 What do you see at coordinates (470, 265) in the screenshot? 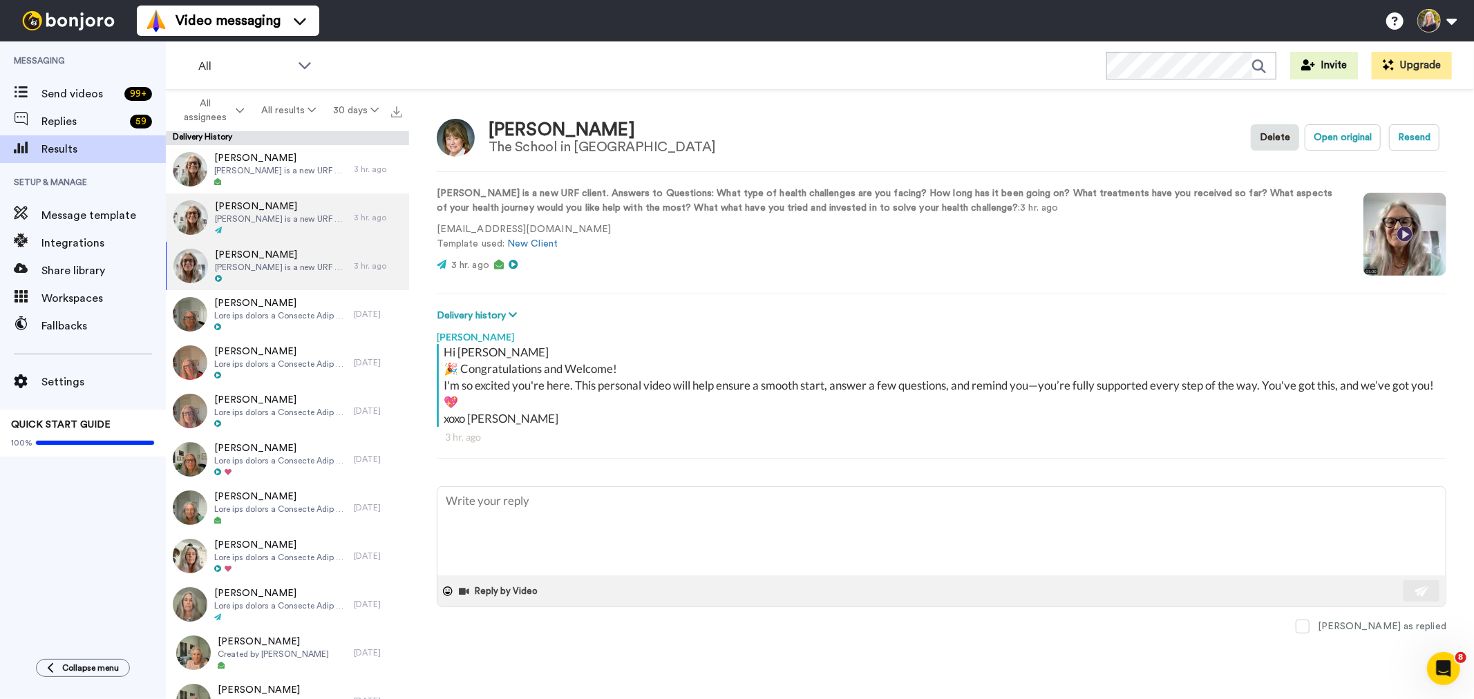
I see `span: 3 hr. ago` at bounding box center [470, 265].